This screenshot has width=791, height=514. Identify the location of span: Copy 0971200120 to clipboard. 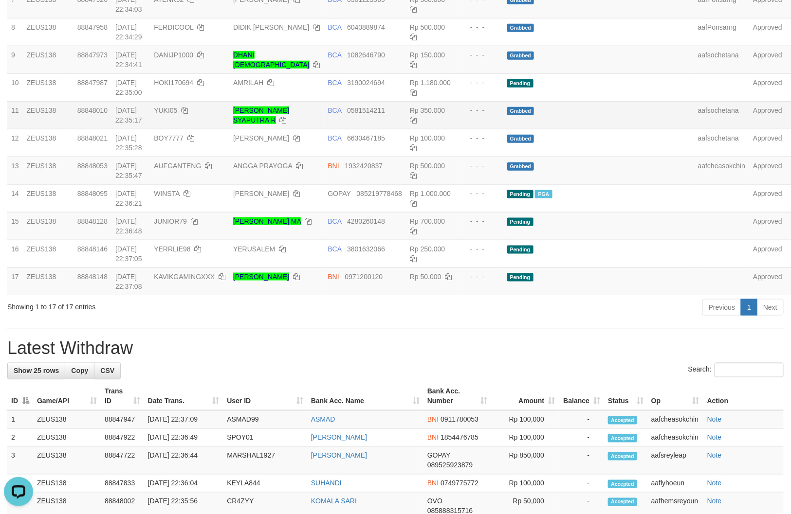
(363, 277).